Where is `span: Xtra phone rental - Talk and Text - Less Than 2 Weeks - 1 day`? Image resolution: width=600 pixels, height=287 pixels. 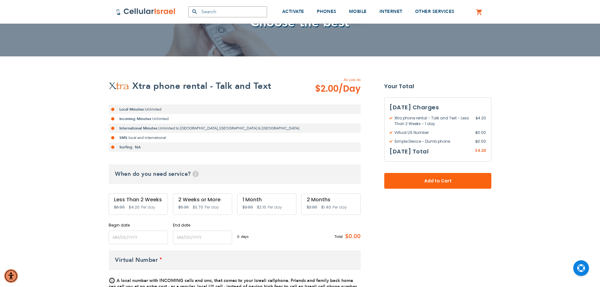 span: Xtra phone rental - Talk and Text - Less Than 2 Weeks - 1 day is located at coordinates (433, 121).